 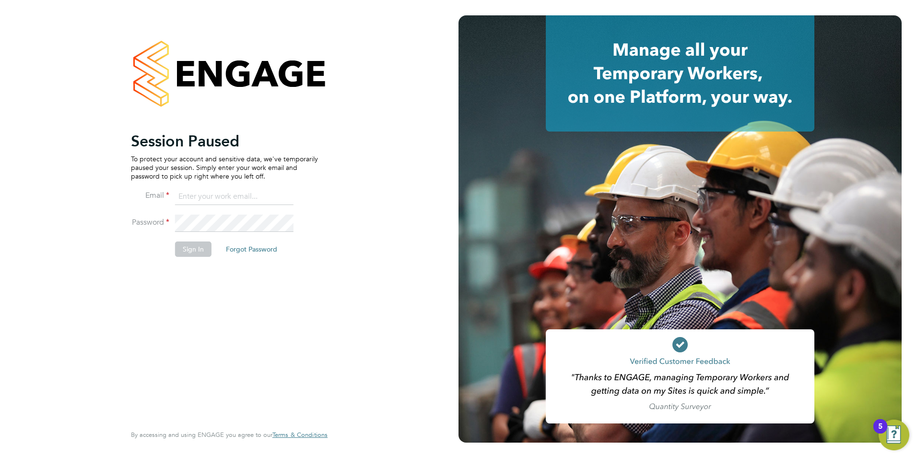 I want to click on div: 5, so click(x=880, y=432).